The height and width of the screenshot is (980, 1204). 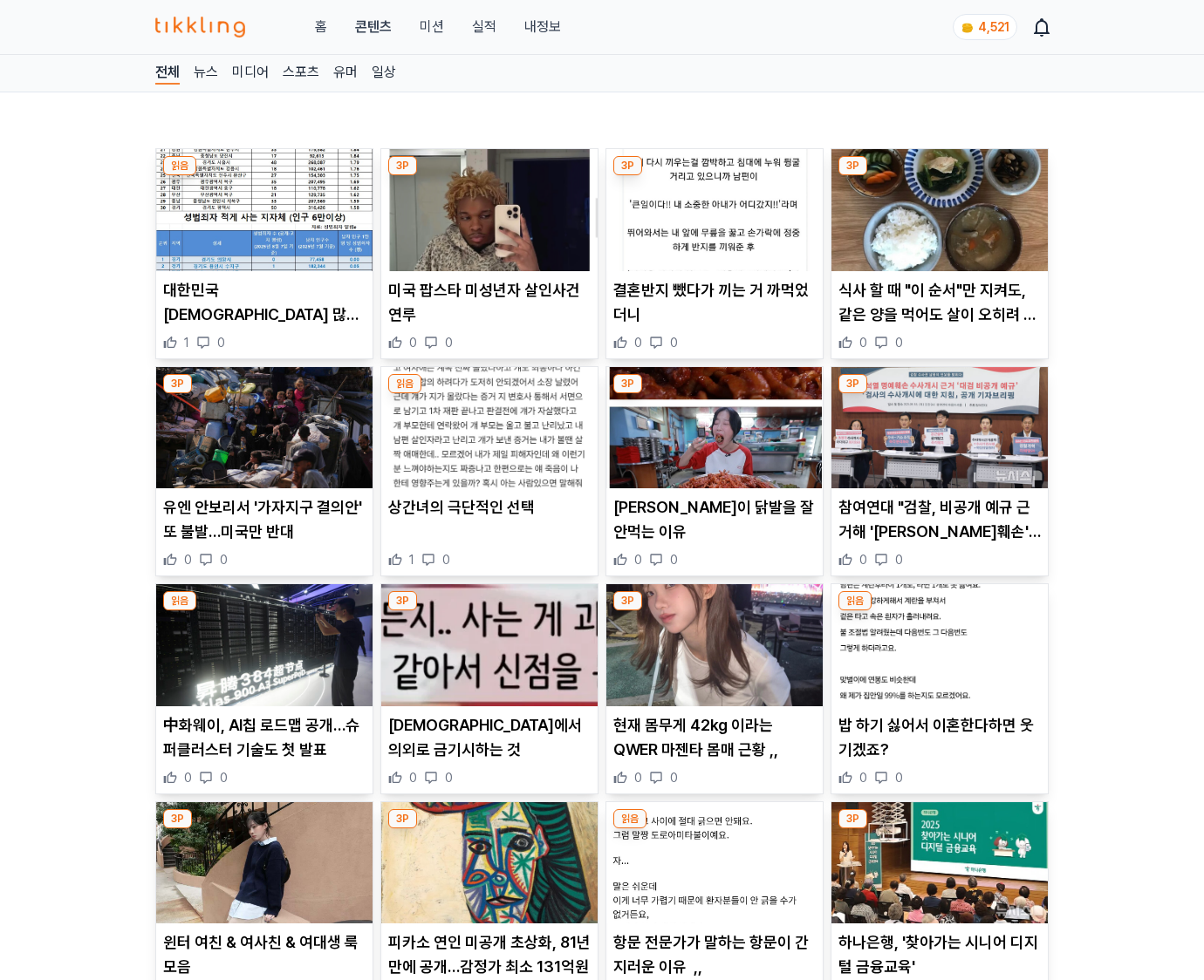 What do you see at coordinates (265, 428) in the screenshot?
I see `img: 유엔 안보리서 '가자지구 결의안' 또 불발…미국만 반대` at bounding box center [265, 428].